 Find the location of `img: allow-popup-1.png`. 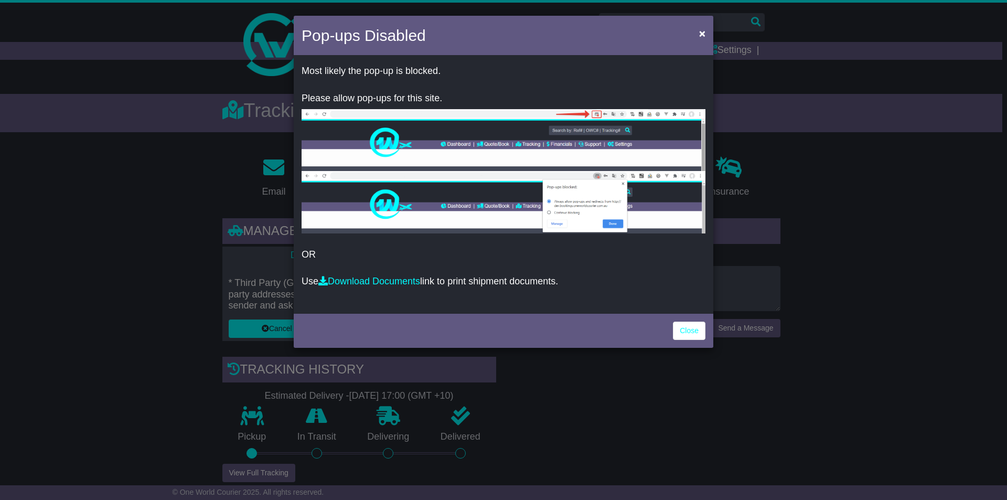

img: allow-popup-1.png is located at coordinates (503, 140).